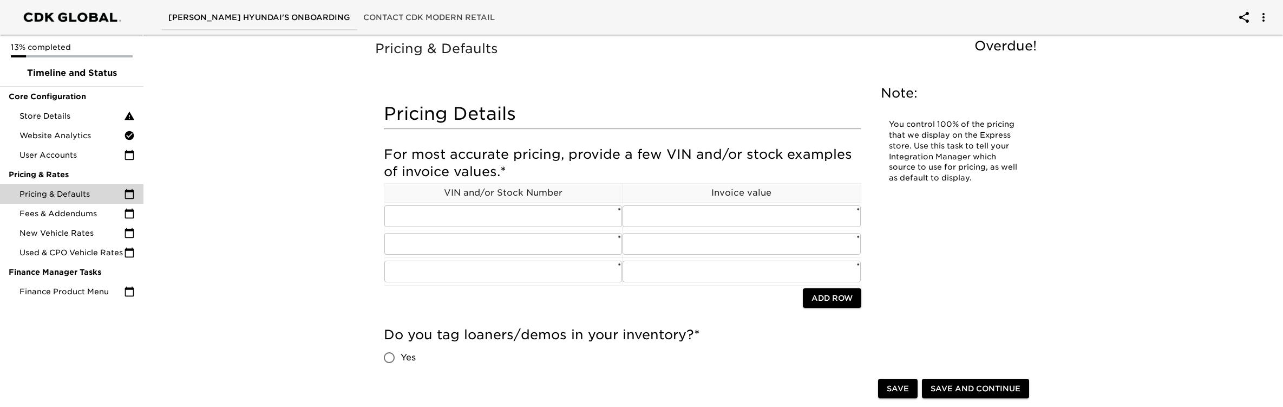  What do you see at coordinates (429, 17) in the screenshot?
I see `span: Contact CDK Modern Retail` at bounding box center [429, 17].